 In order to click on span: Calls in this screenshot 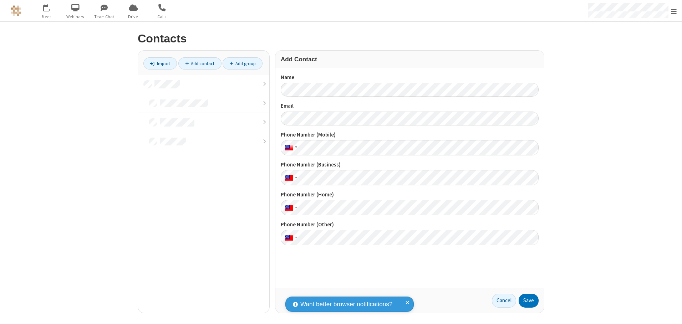, I will do `click(162, 17)`.